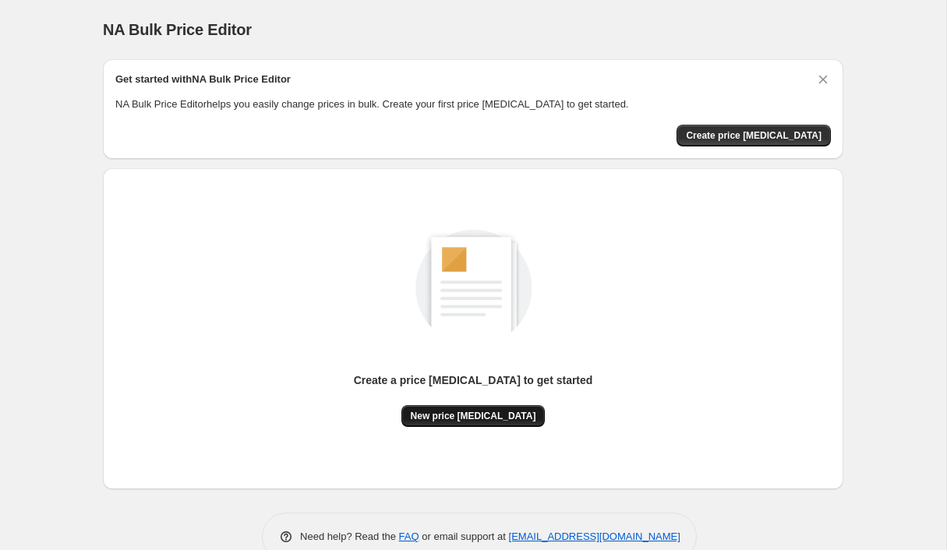 The height and width of the screenshot is (550, 947). I want to click on button: Dismiss card, so click(823, 80).